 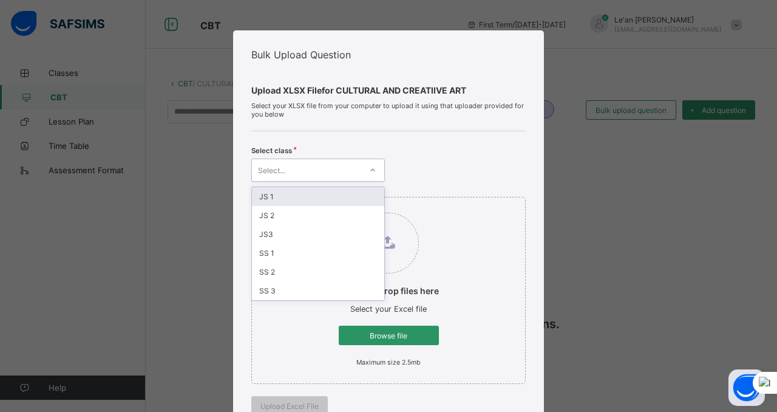 I want to click on div: JS 2, so click(x=318, y=215).